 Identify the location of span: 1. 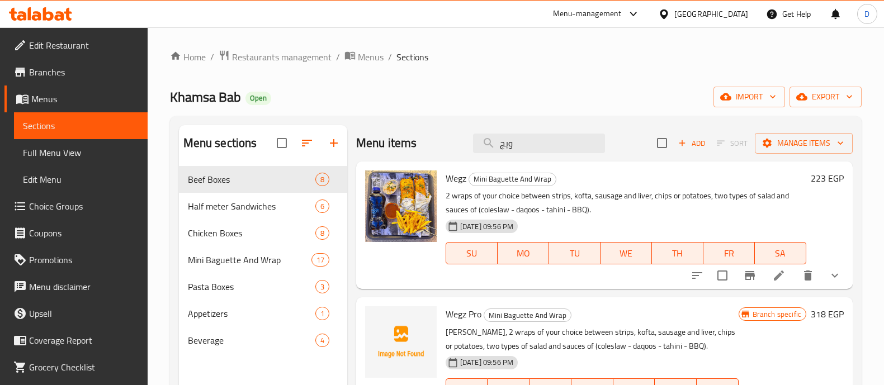
(322, 314).